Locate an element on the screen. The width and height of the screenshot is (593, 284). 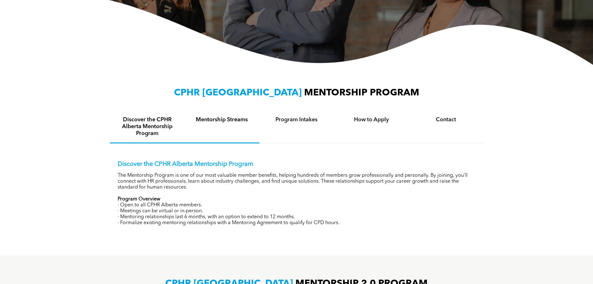
h4: Discover the CPHR Alberta Mentorship Program is located at coordinates (147, 126).